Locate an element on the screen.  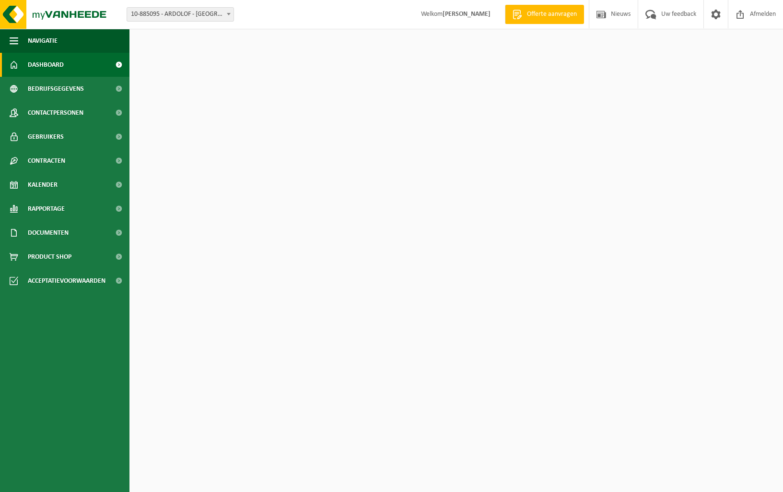
span: Gebruikers is located at coordinates (46, 137).